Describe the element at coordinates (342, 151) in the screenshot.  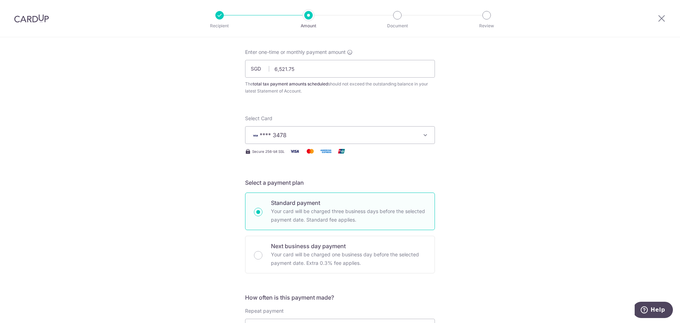
I see `img: Union Pay` at that location.